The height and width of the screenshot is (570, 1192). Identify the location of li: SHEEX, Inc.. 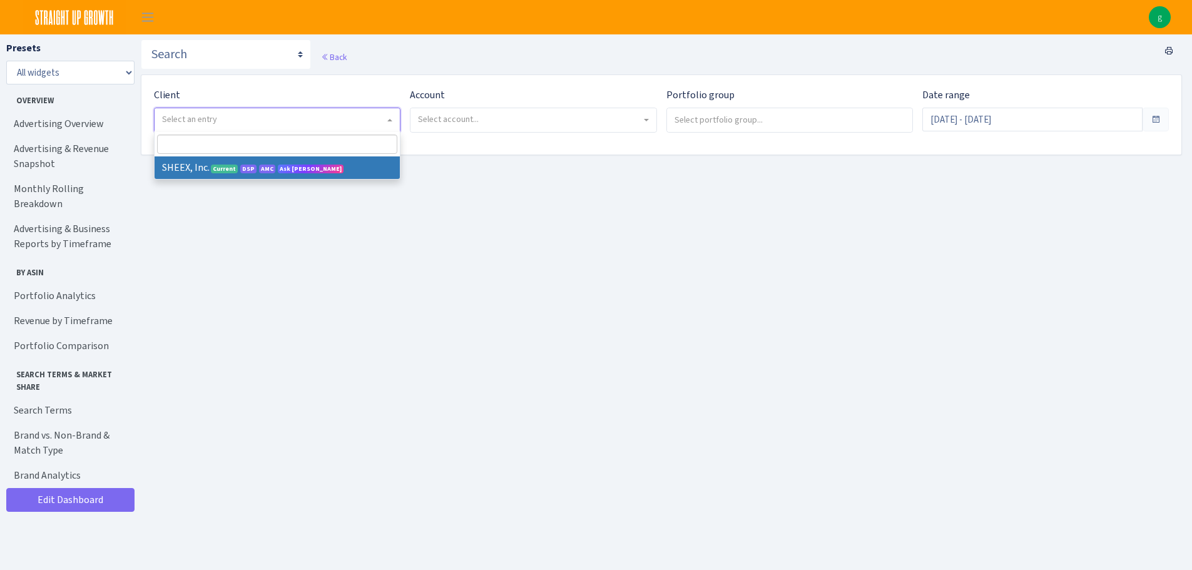
(277, 168).